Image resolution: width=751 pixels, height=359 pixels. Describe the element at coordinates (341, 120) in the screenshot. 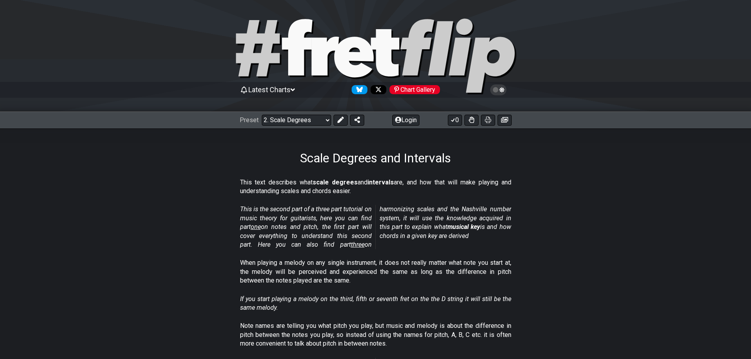

I see `button: Edit Preset` at that location.